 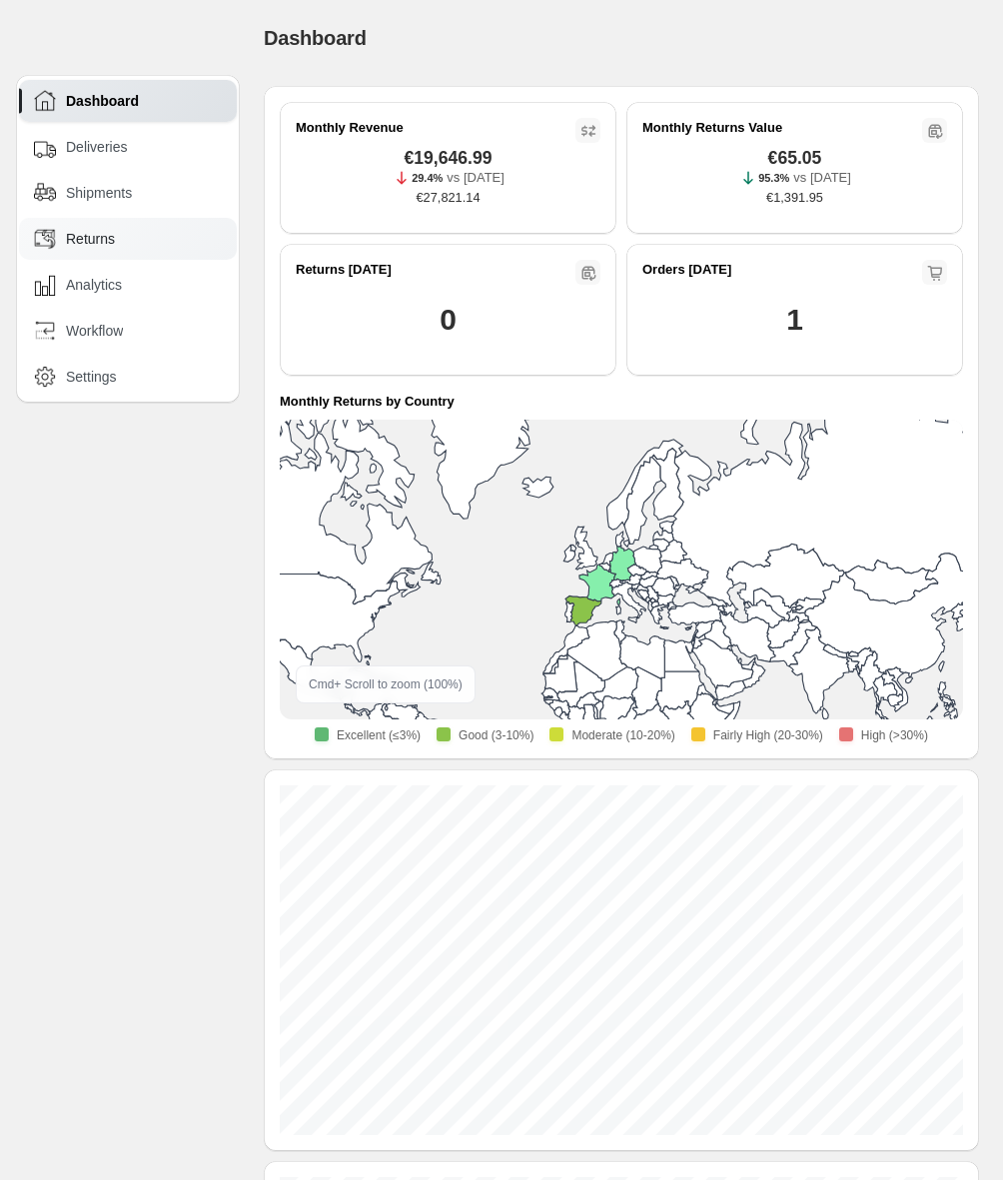 What do you see at coordinates (769, 736) in the screenshot?
I see `span: Fairly High (20-30%)` at bounding box center [769, 736].